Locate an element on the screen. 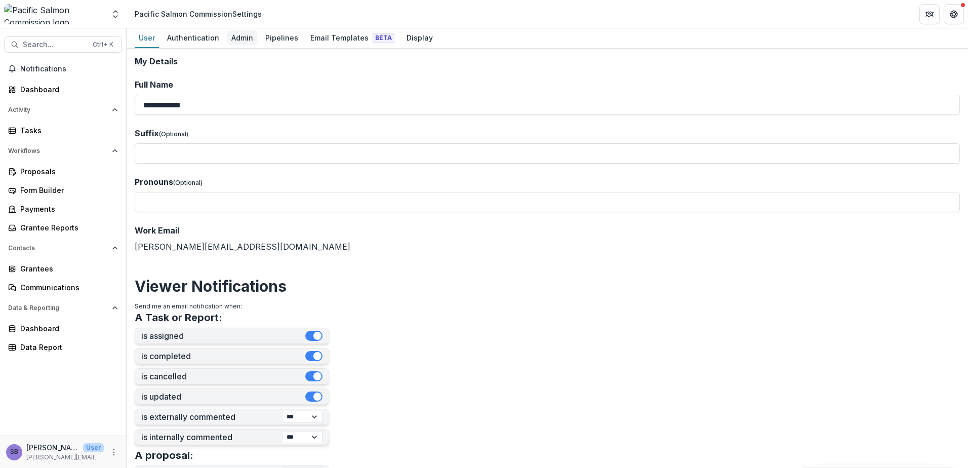 Image resolution: width=968 pixels, height=468 pixels. a: Authentication is located at coordinates (193, 38).